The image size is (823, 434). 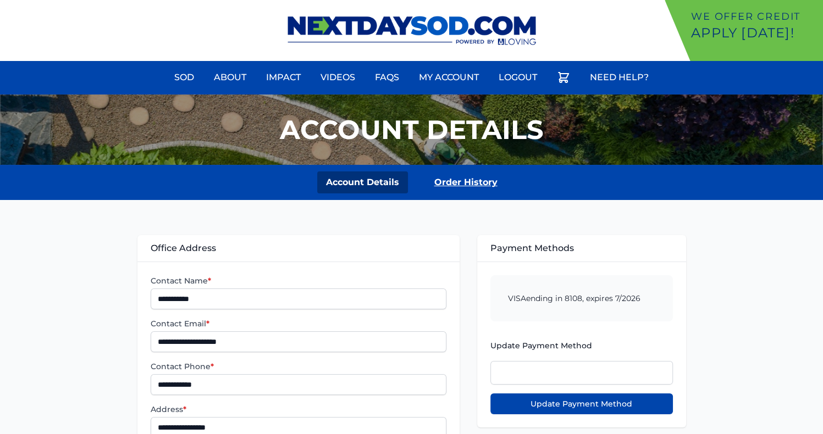 What do you see at coordinates (581, 248) in the screenshot?
I see `div: Payment Methods` at bounding box center [581, 248].